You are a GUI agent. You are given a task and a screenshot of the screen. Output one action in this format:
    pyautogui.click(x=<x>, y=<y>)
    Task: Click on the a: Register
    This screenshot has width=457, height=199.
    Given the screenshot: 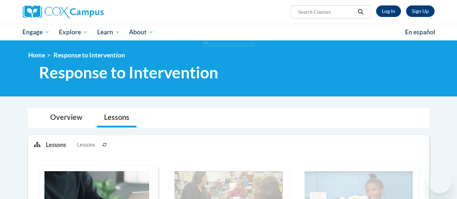 What is the action you would take?
    pyautogui.click(x=421, y=11)
    